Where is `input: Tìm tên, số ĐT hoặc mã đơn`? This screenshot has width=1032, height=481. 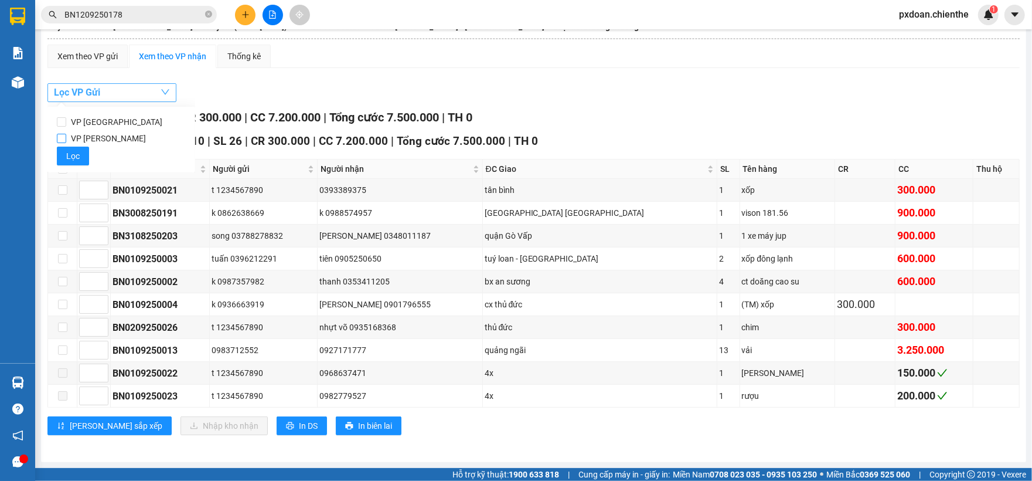 input: Tìm tên, số ĐT hoặc mã đơn is located at coordinates (134, 15).